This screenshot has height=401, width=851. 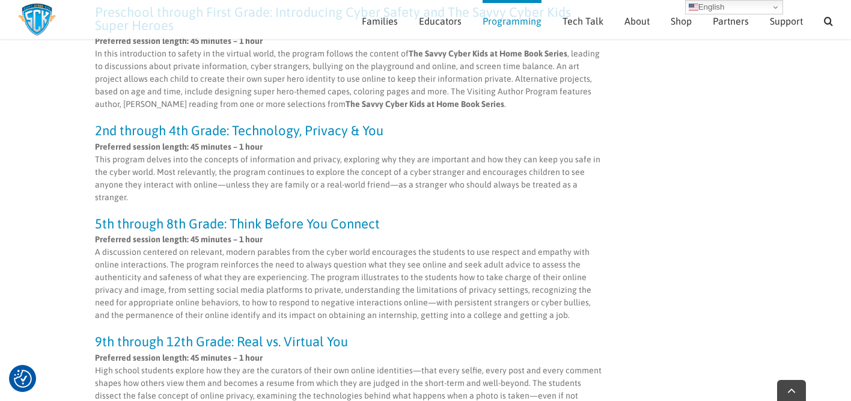 I want to click on p: In this introduction to safety in the virtual world, the program follows the content of , leading..., so click(x=348, y=73).